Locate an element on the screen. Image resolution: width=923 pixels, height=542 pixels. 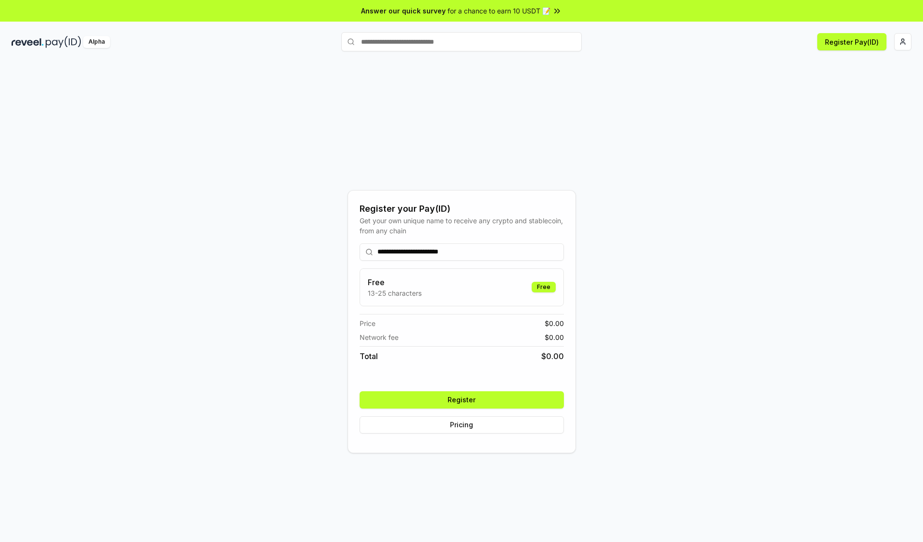
div: Get your own unique name to receive any crypto and stablecoin, from any chain is located at coordinates (461, 226).